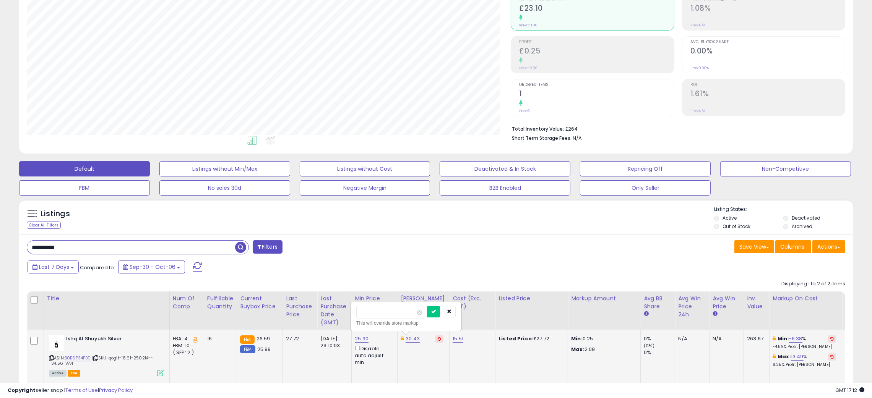  What do you see at coordinates (101, 361) in the screenshot?
I see `span: | SKU: qogit-18.61-250214---34.56-VA4` at bounding box center [101, 361].